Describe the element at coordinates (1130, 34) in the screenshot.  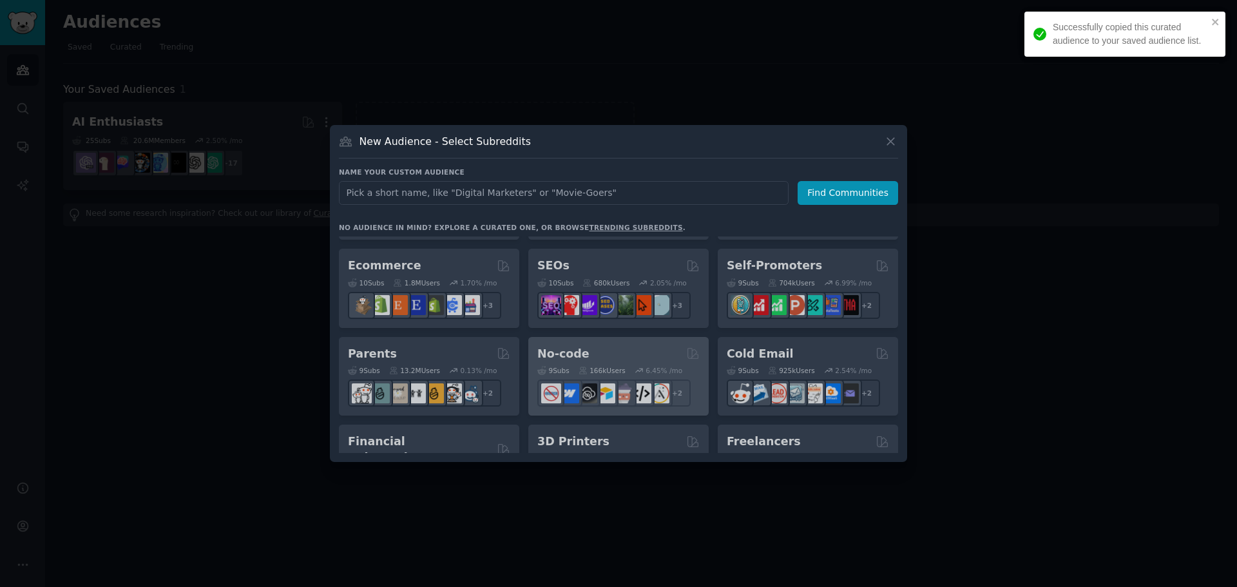
I see `div: Successfully copied this curated audience to your saved audience list.` at that location.